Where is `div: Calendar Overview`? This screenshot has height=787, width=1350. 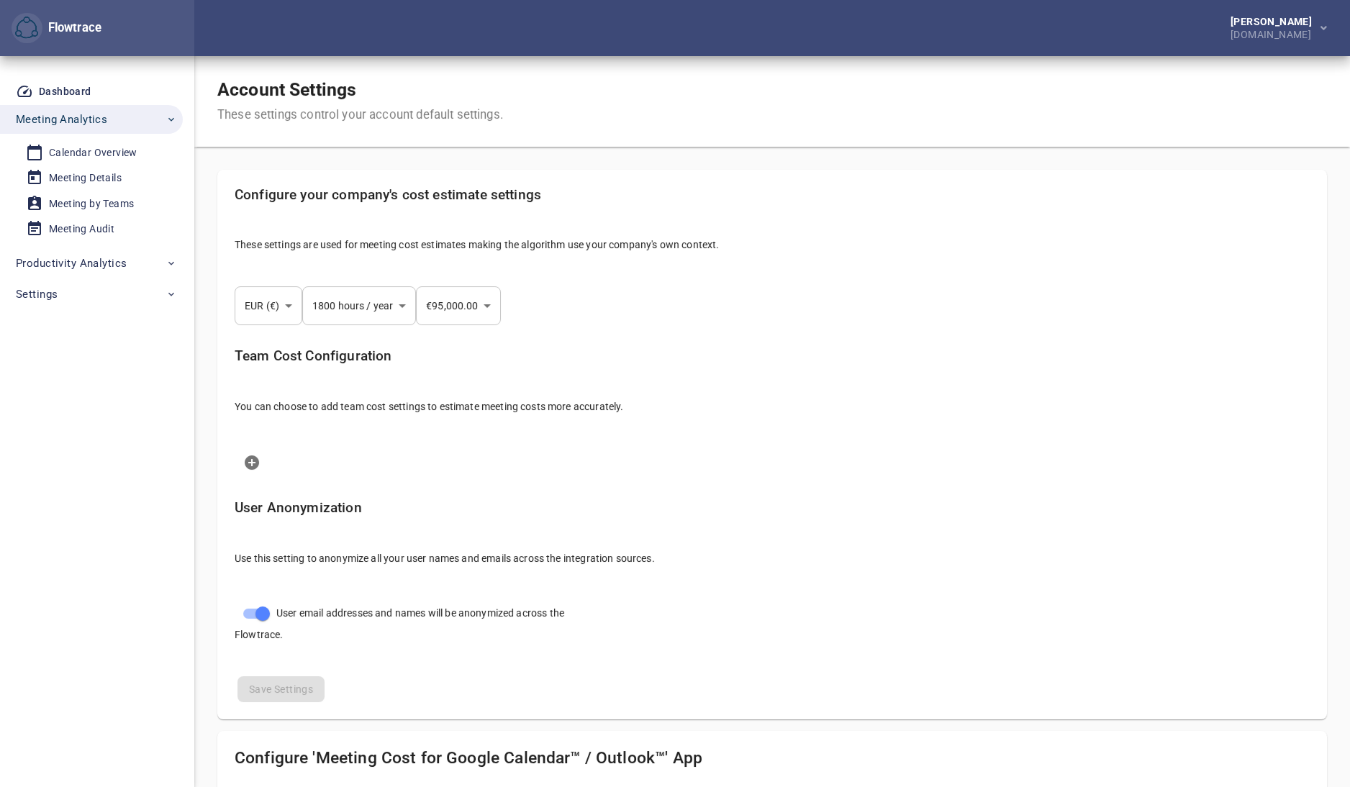 div: Calendar Overview is located at coordinates (93, 153).